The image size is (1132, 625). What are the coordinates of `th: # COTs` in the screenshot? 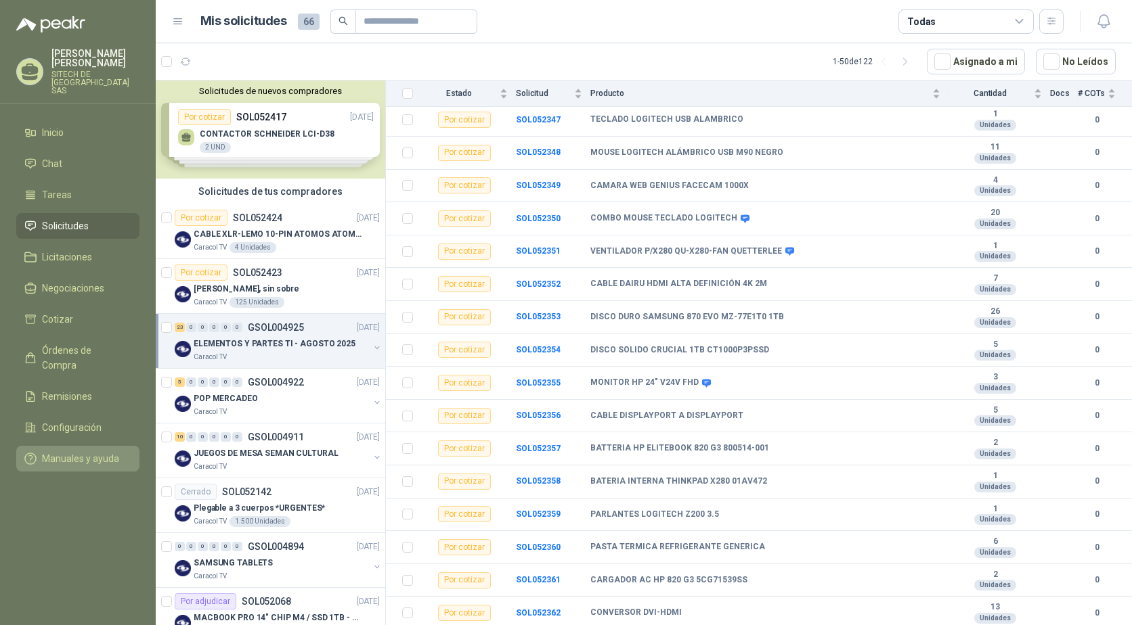 It's located at (1104, 93).